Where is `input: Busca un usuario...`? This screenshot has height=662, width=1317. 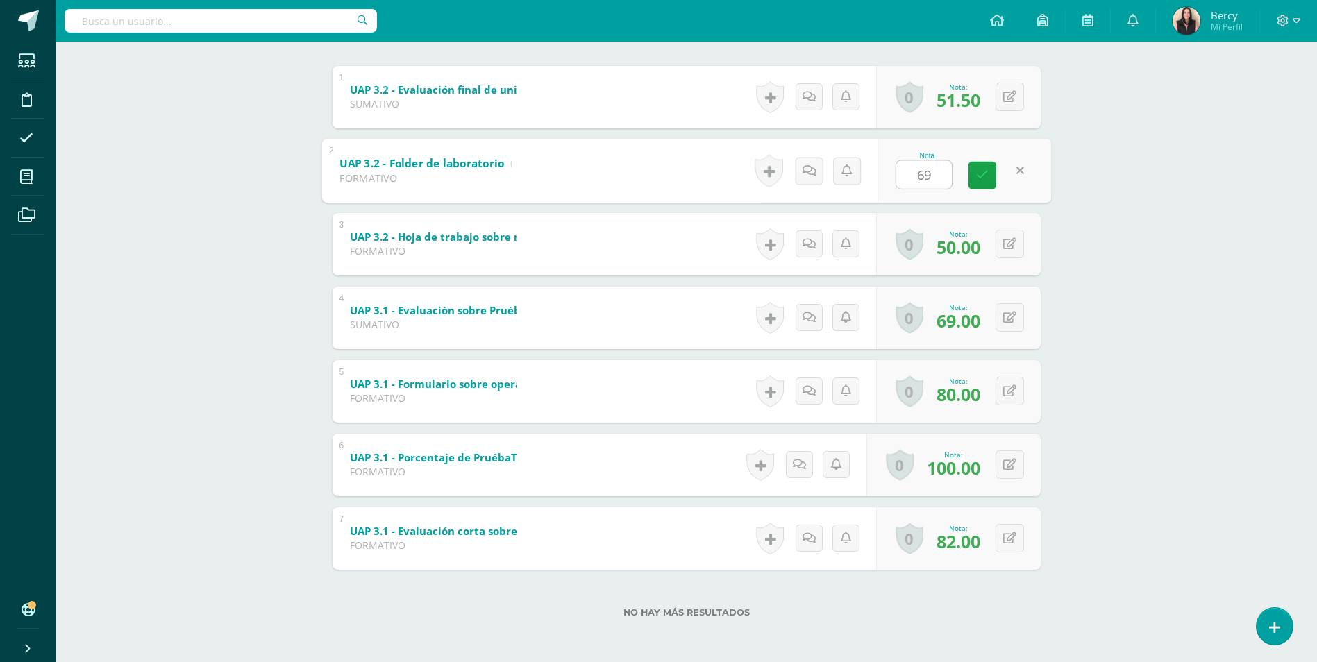 input: Busca un usuario... is located at coordinates (221, 21).